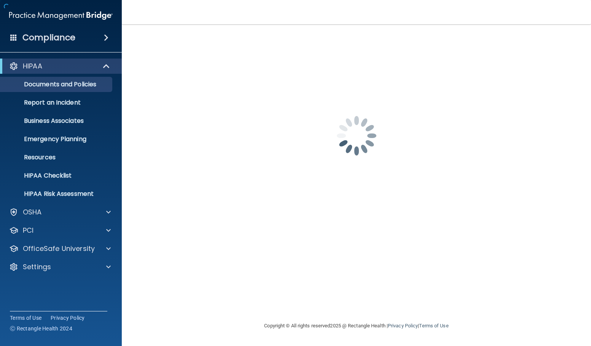  What do you see at coordinates (60, 212) in the screenshot?
I see `a: OSHA` at bounding box center [60, 212].